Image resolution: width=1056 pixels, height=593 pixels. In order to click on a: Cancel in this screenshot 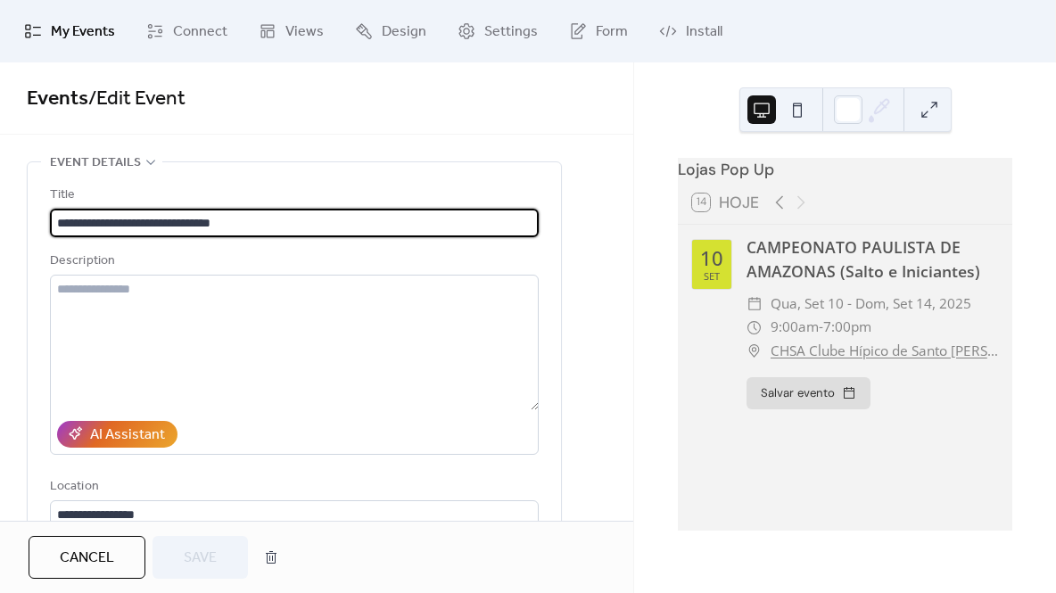, I will do `click(87, 558)`.